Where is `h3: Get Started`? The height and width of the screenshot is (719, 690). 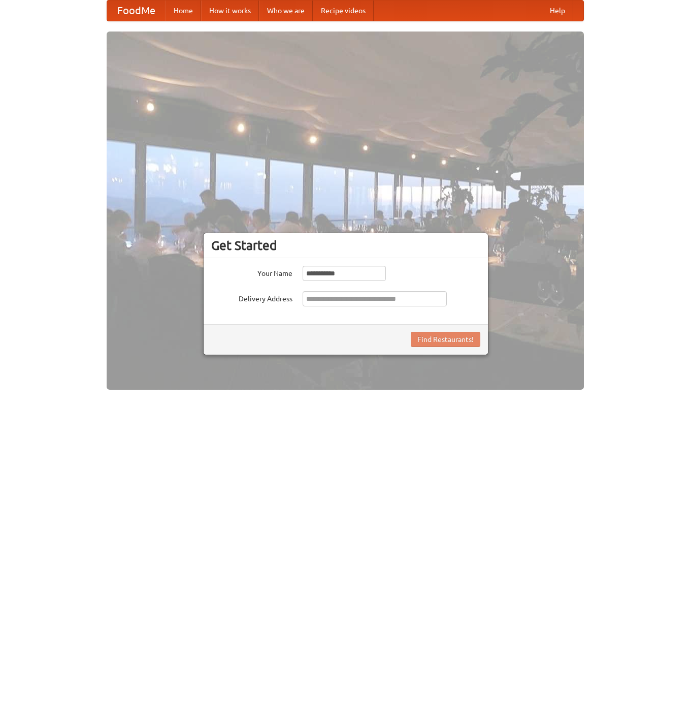
h3: Get Started is located at coordinates (346, 245).